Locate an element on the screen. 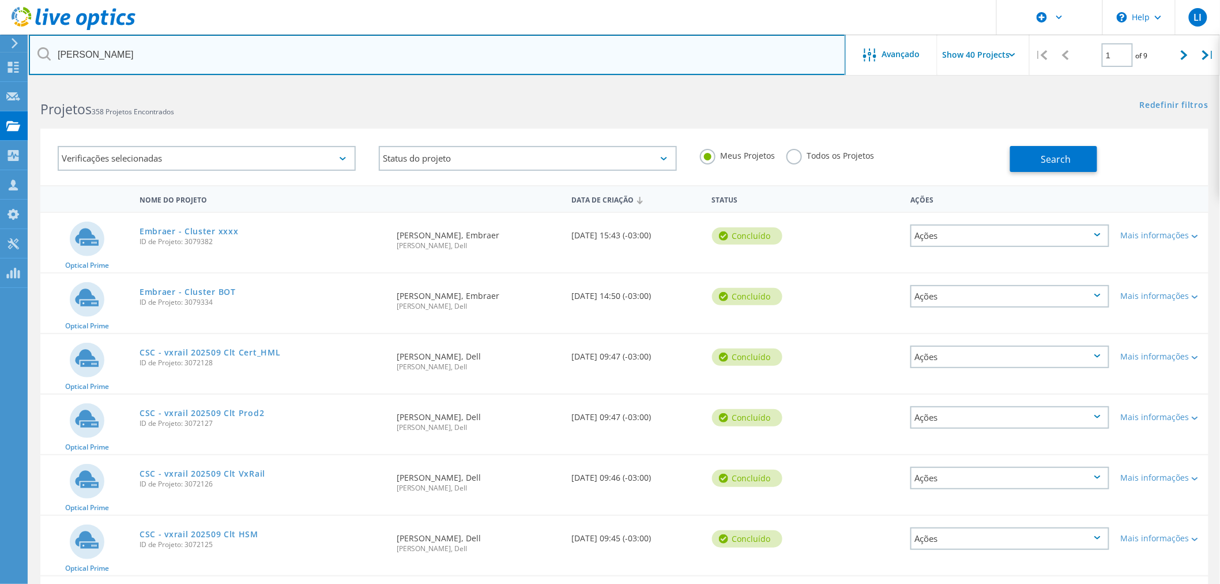  a: Embraer - Cluster xxxx is located at coordinates (189, 231).